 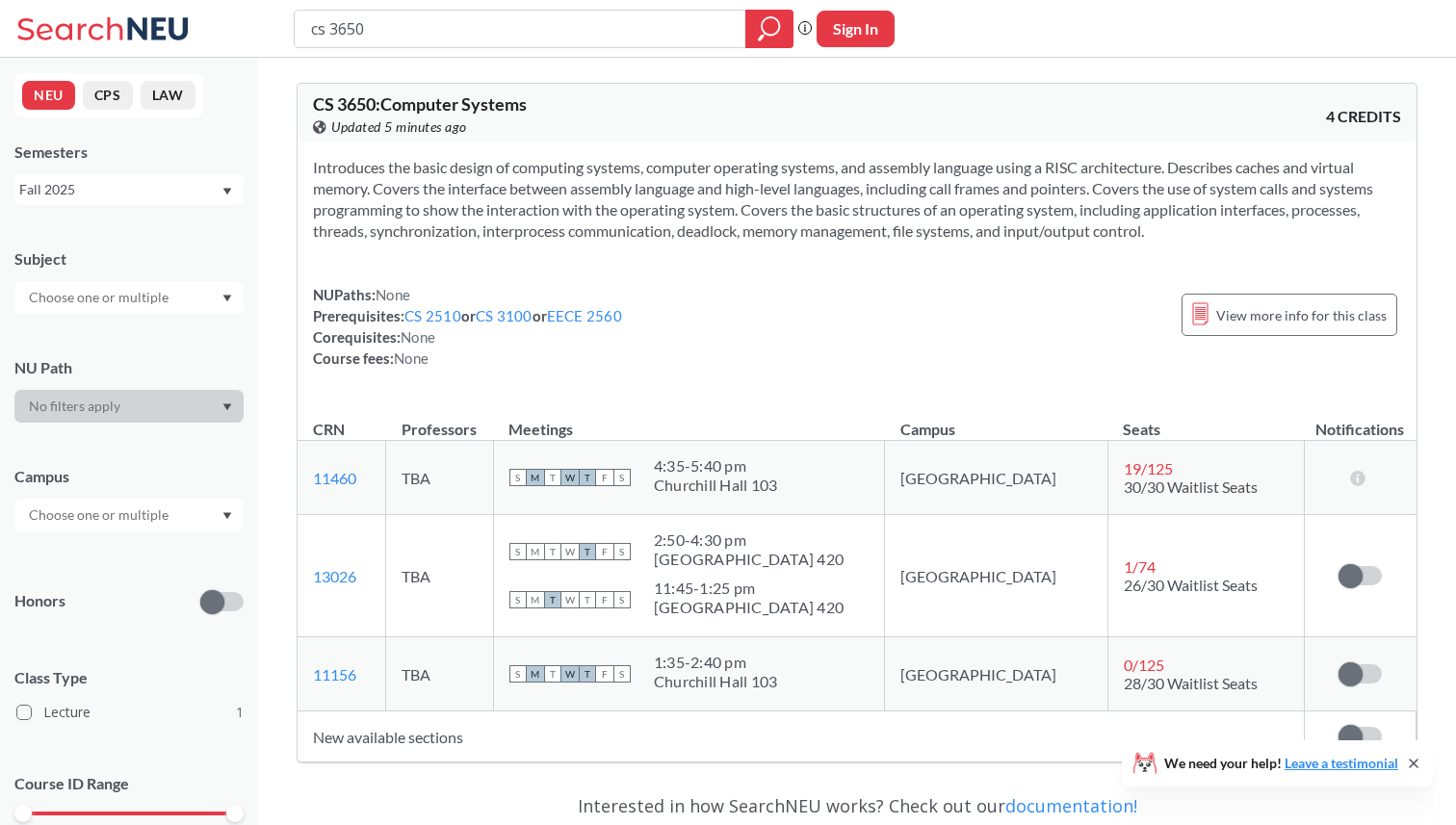 I want to click on a: 11156, so click(x=334, y=674).